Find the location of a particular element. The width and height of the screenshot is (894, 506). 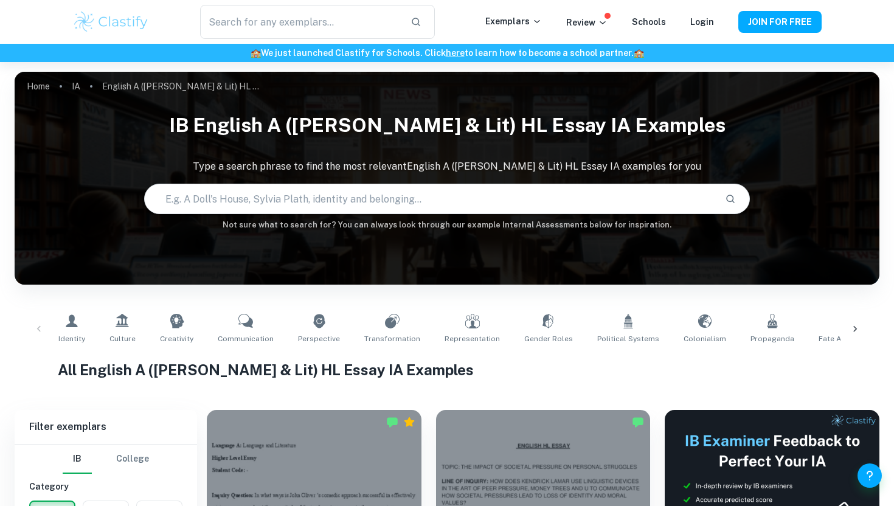

img: Clastify logo is located at coordinates (111, 22).